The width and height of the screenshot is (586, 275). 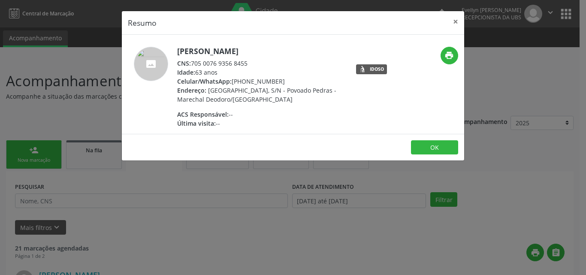 What do you see at coordinates (203, 114) in the screenshot?
I see `span: ACS Responsável:` at bounding box center [203, 114].